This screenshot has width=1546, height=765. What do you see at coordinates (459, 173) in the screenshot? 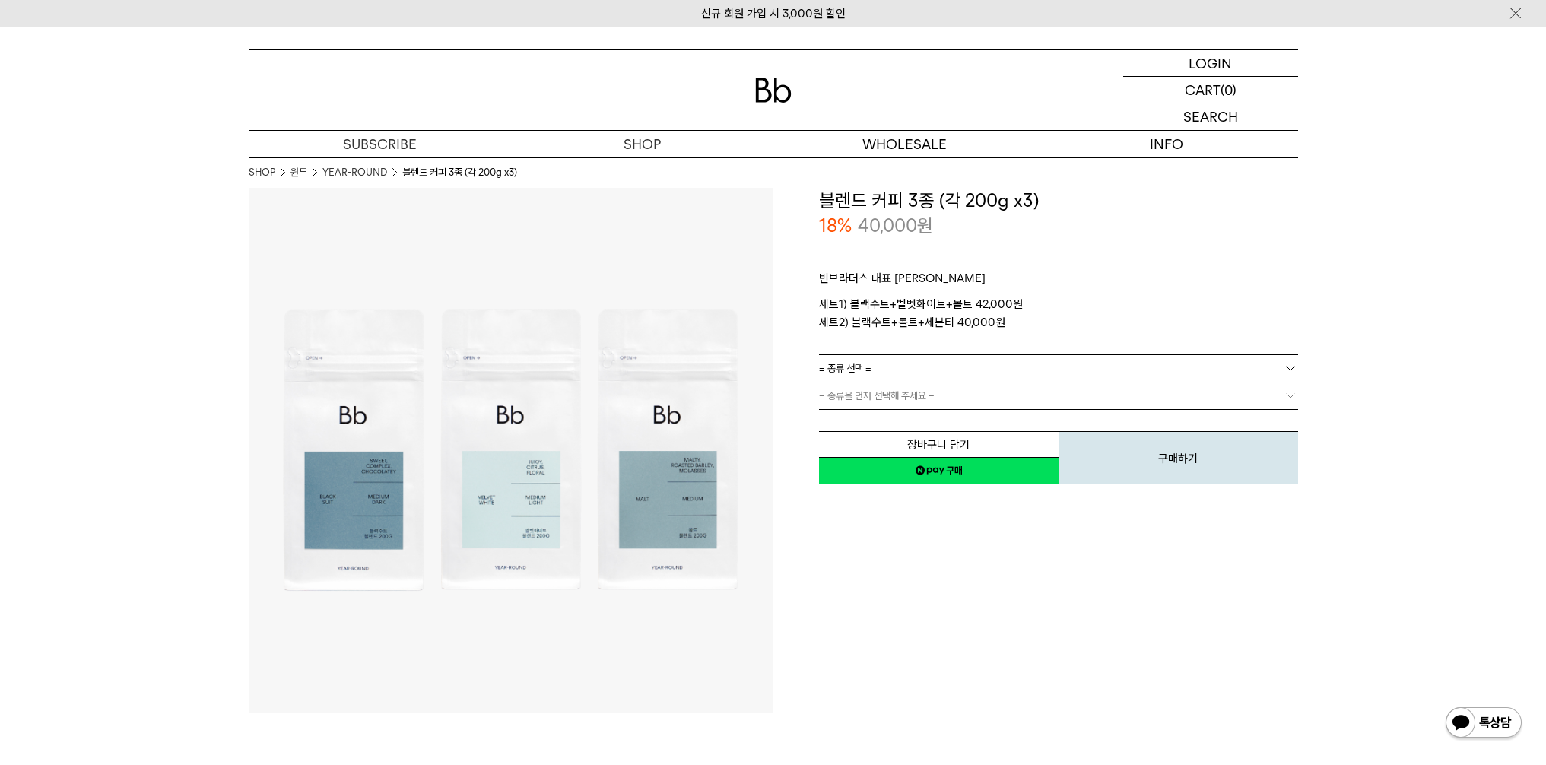
I see `li: 블렌드 커피 3종 (각 200g x3)` at bounding box center [459, 173].